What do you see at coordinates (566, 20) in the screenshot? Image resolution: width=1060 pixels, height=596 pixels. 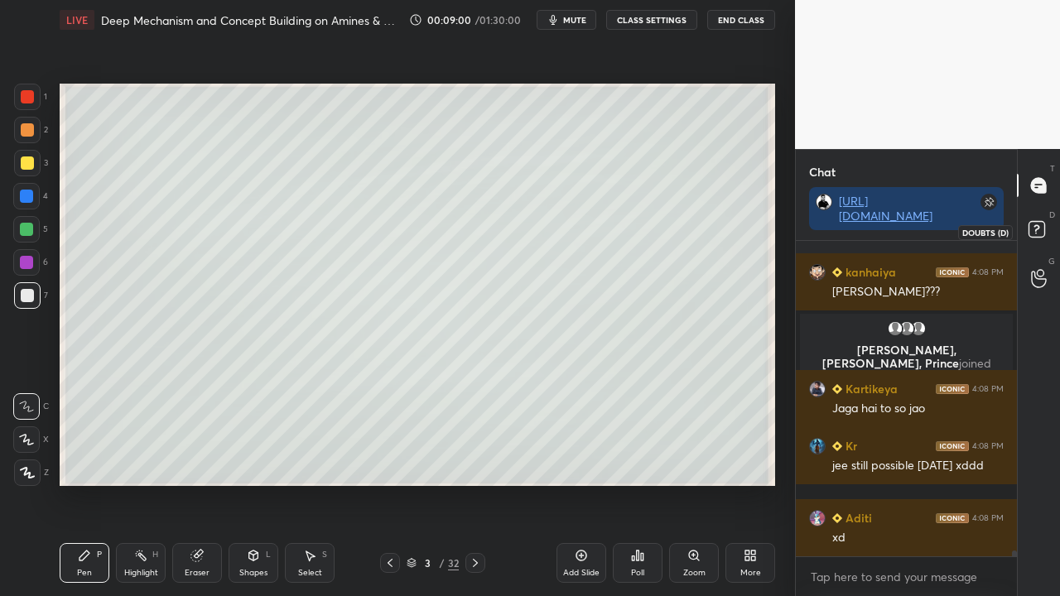 I see `button: mute` at bounding box center [566, 20].